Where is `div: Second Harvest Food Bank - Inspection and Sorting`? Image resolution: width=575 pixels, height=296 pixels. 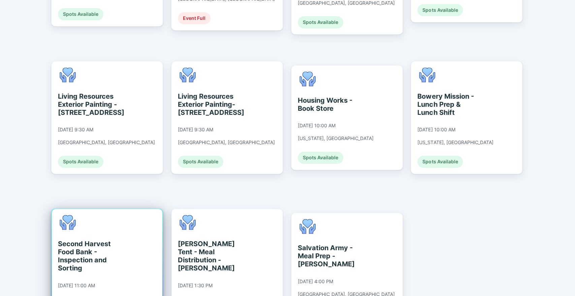
div: Second Harvest Food Bank - Inspection and Sorting is located at coordinates (89, 256).